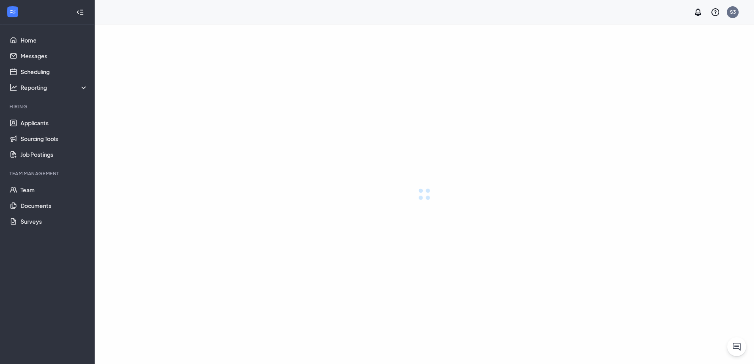 The height and width of the screenshot is (364, 754). Describe the element at coordinates (54, 40) in the screenshot. I see `a: Home` at that location.